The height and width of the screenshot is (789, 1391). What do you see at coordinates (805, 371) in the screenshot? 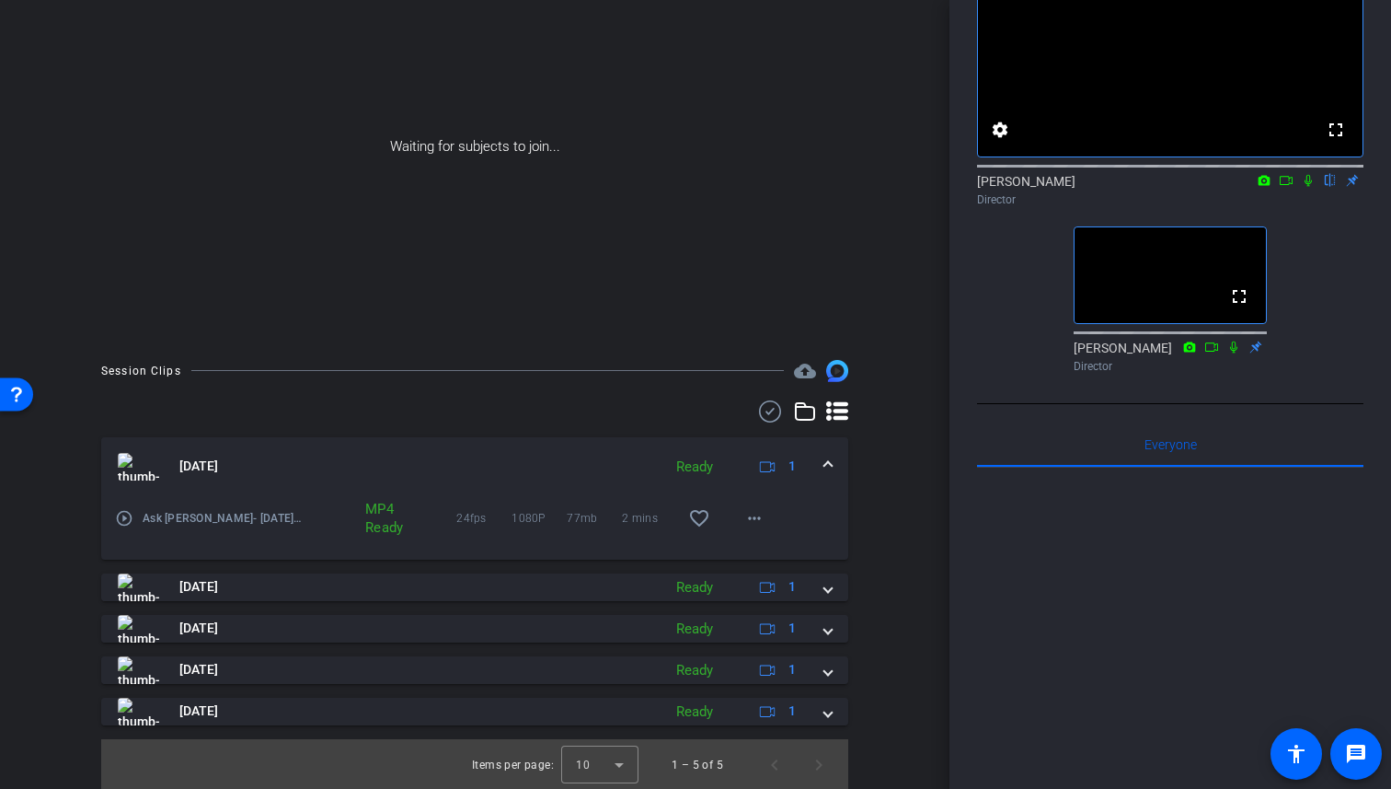
I see `mat-icon: cloud_upload` at bounding box center [805, 371].